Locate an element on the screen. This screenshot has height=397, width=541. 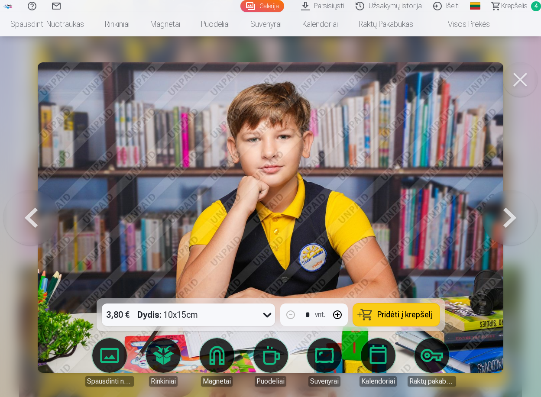
div: Raktų pakabukas is located at coordinates (432, 382).